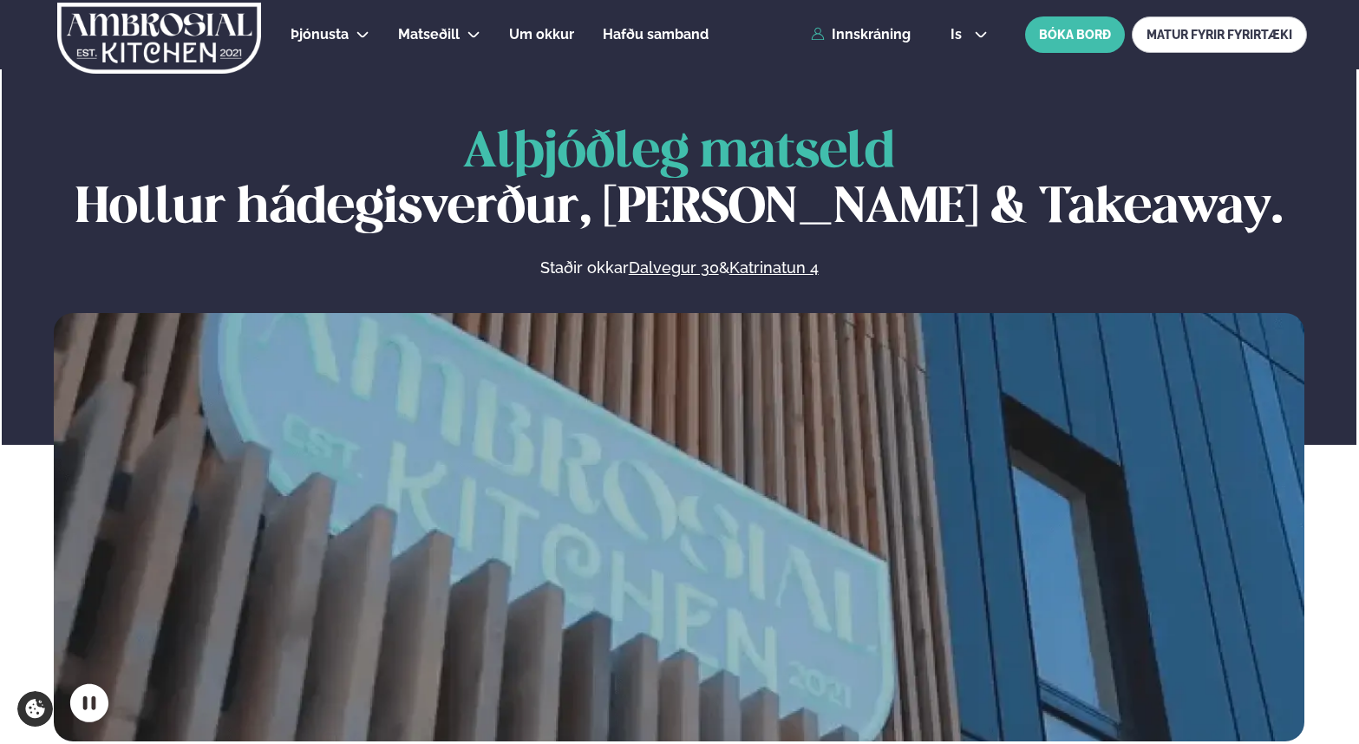  What do you see at coordinates (541, 34) in the screenshot?
I see `span: Um okkur` at bounding box center [541, 34].